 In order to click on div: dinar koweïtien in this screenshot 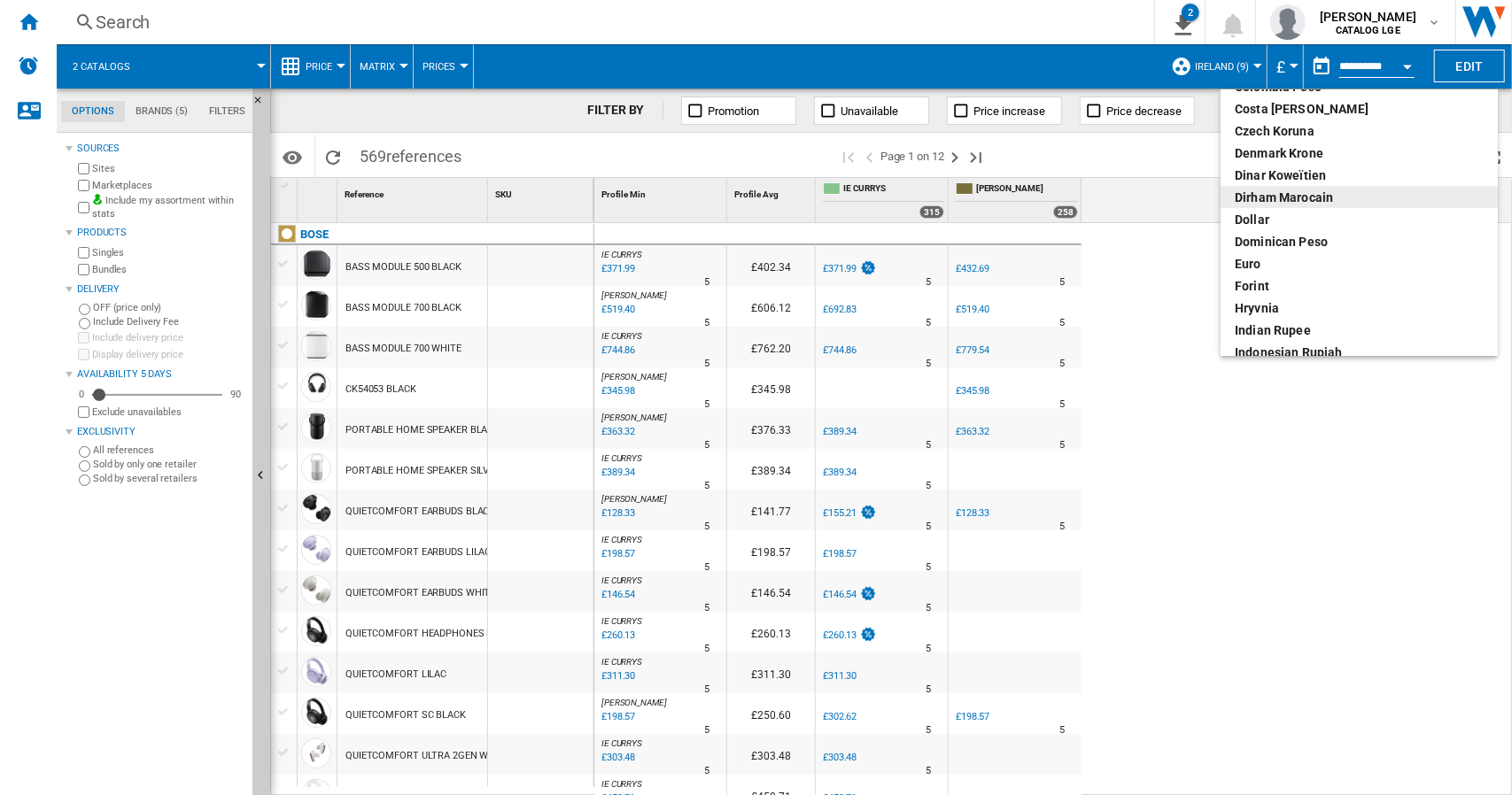, I will do `click(1359, 175)`.